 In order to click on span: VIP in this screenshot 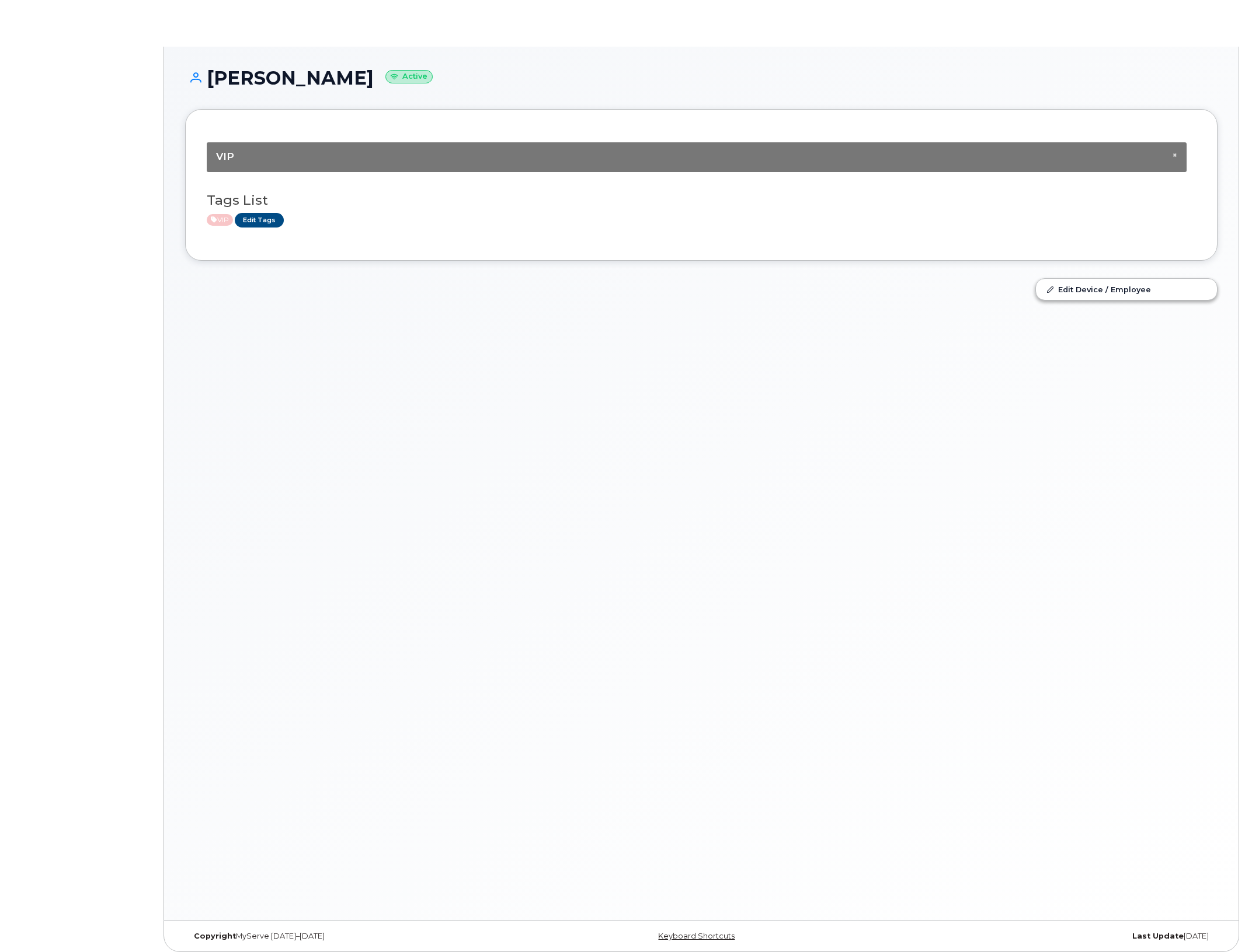, I will do `click(225, 157)`.